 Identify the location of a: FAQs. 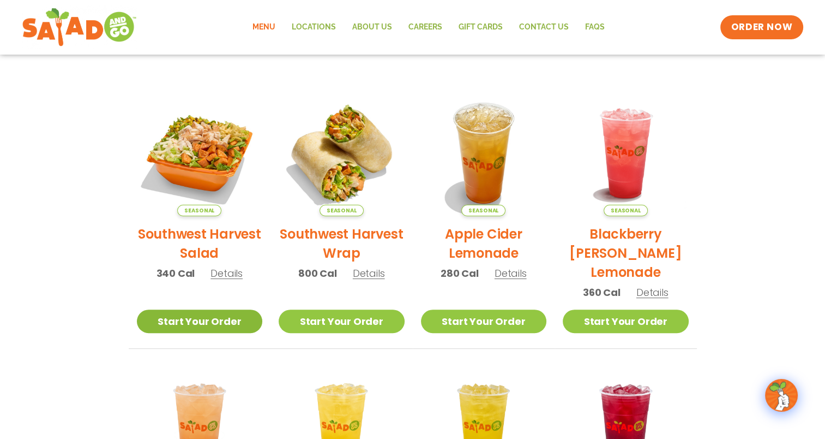
(595, 27).